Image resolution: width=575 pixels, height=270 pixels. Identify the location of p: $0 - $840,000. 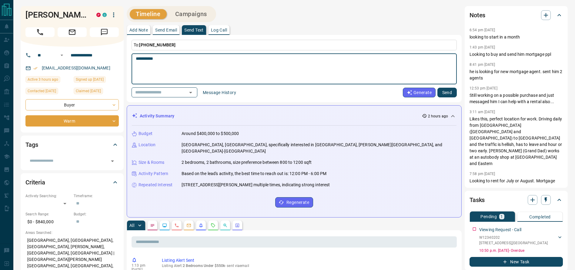
(48, 221).